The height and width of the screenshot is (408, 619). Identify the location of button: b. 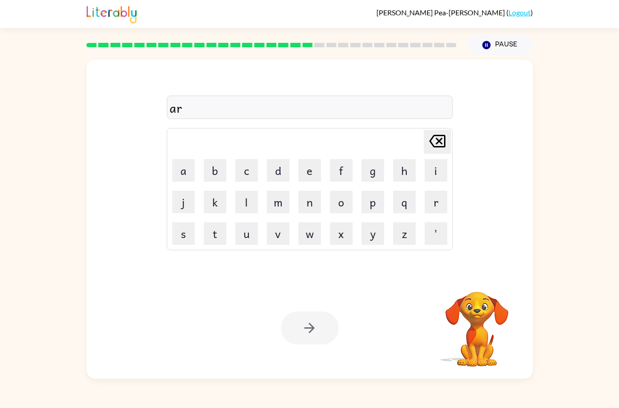
(215, 170).